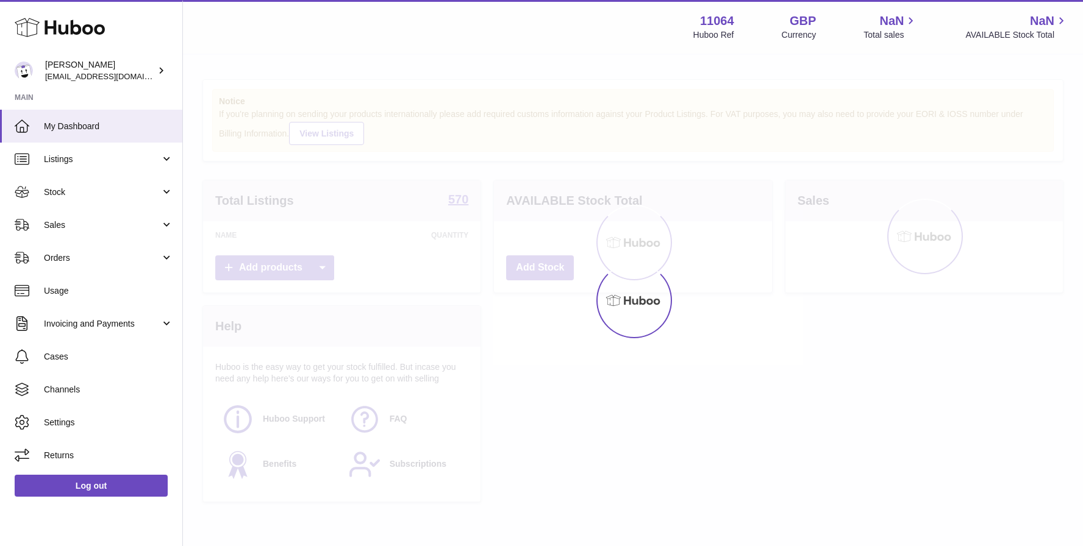 The width and height of the screenshot is (1083, 546). I want to click on a: NaN Total sales, so click(890, 27).